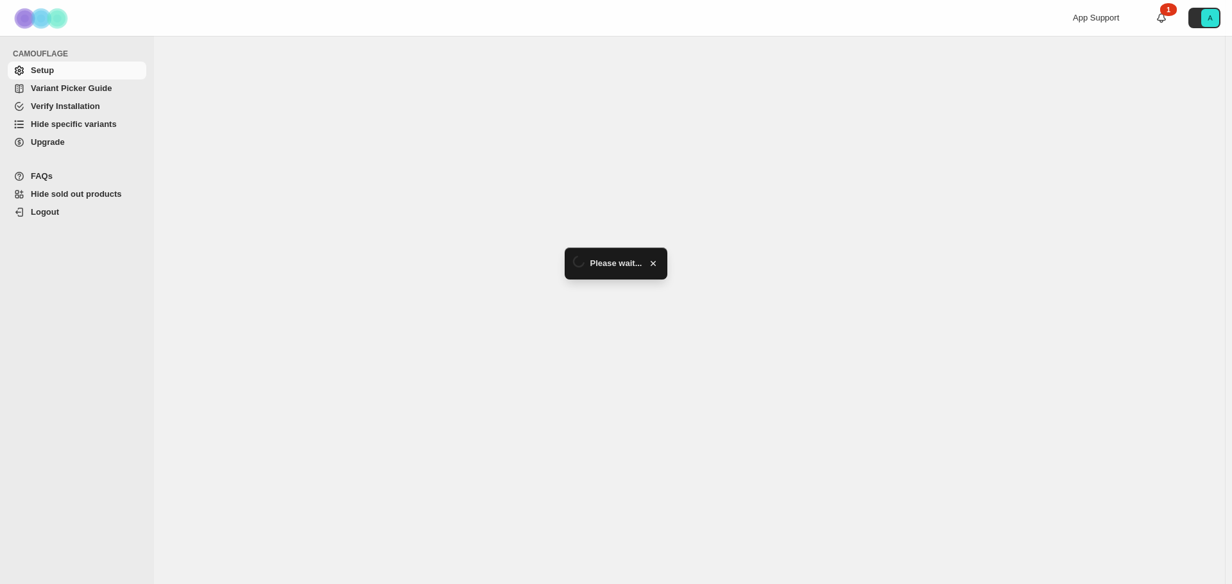 Image resolution: width=1232 pixels, height=584 pixels. Describe the element at coordinates (76, 194) in the screenshot. I see `span: Hide sold out products` at that location.